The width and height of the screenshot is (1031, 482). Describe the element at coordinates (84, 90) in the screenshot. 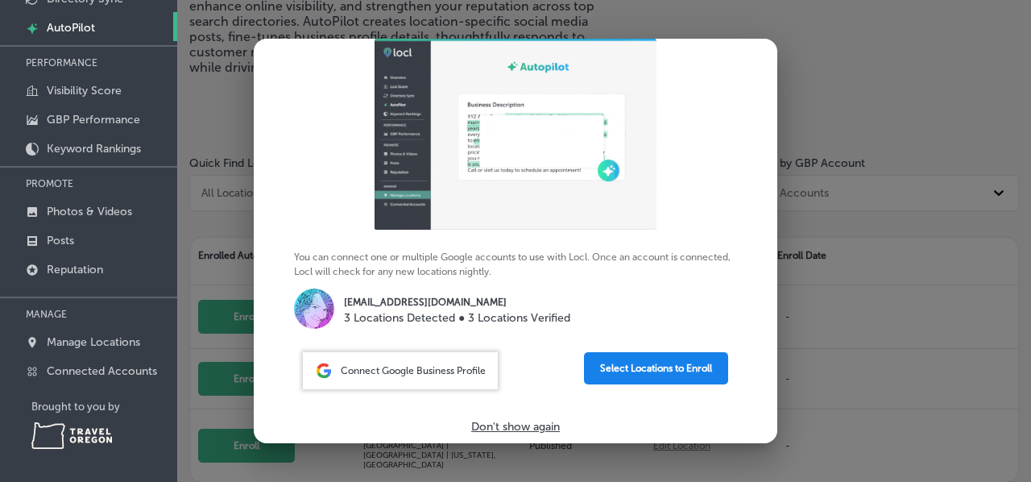

I see `p: Visibility Score` at that location.